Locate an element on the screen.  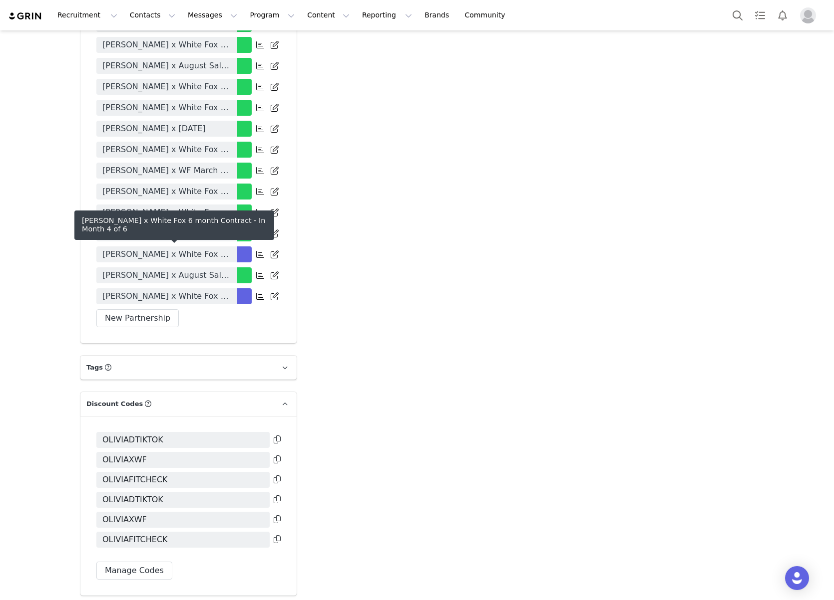
button: Content is located at coordinates (328, 15).